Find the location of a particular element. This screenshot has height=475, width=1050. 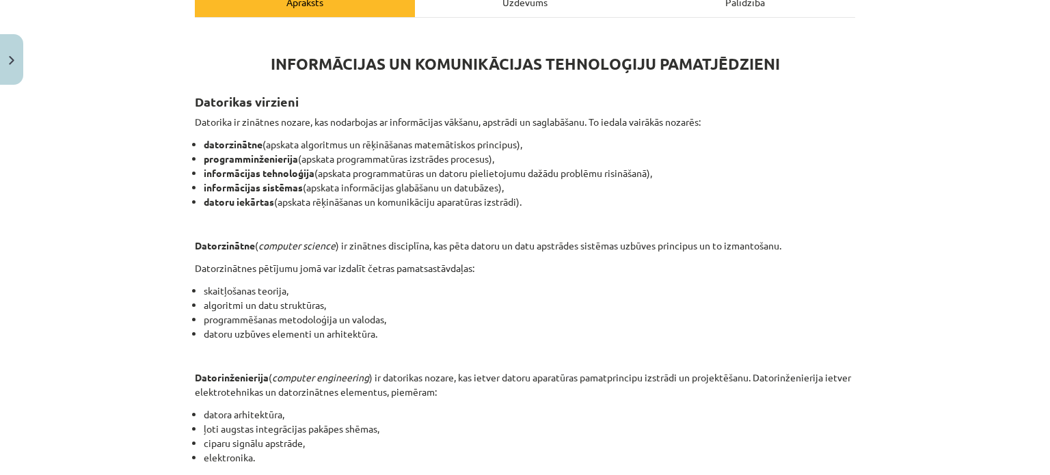

em: computer engineering is located at coordinates (321, 377).